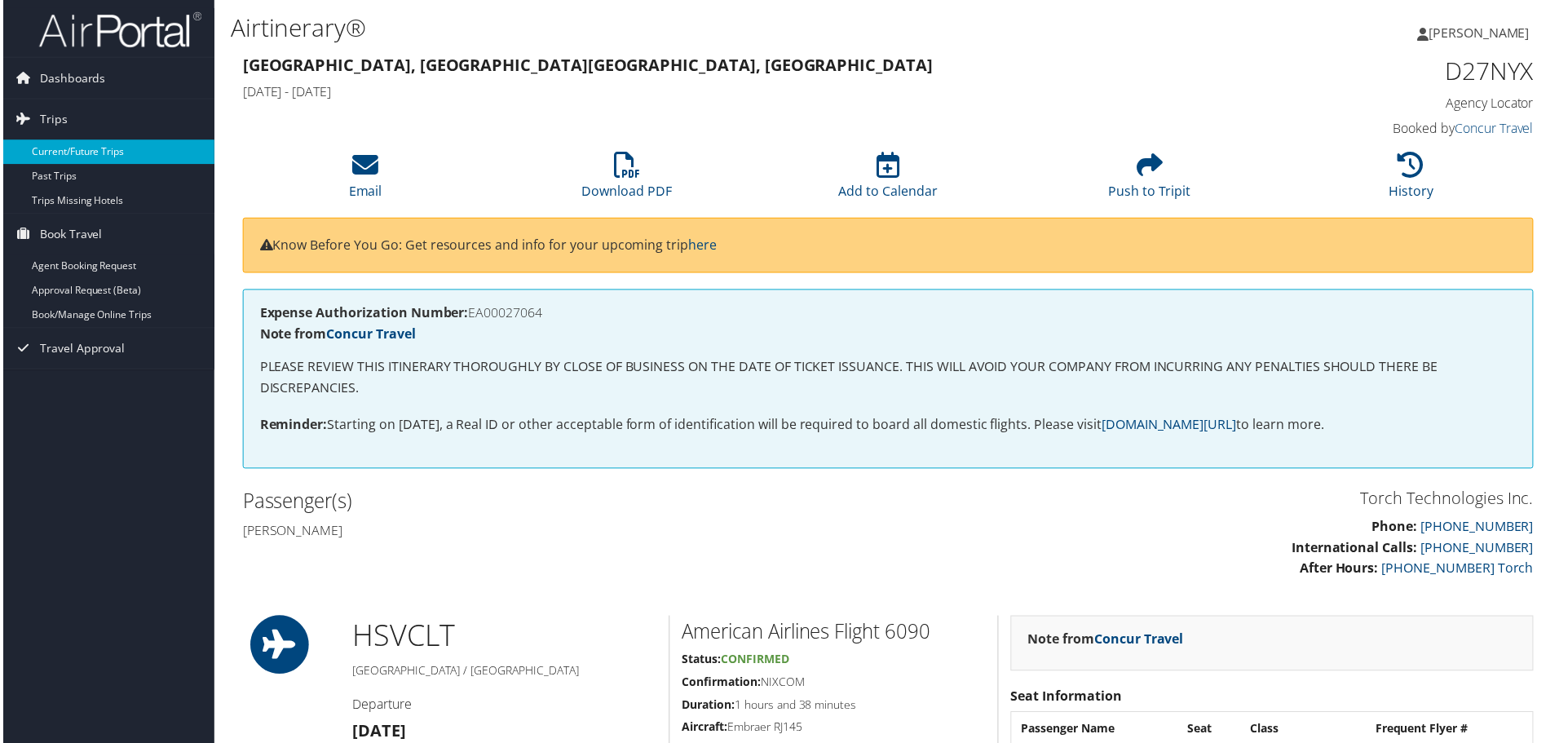 The width and height of the screenshot is (1559, 743). Describe the element at coordinates (559, 503) in the screenshot. I see `h2: Passenger(s)` at that location.